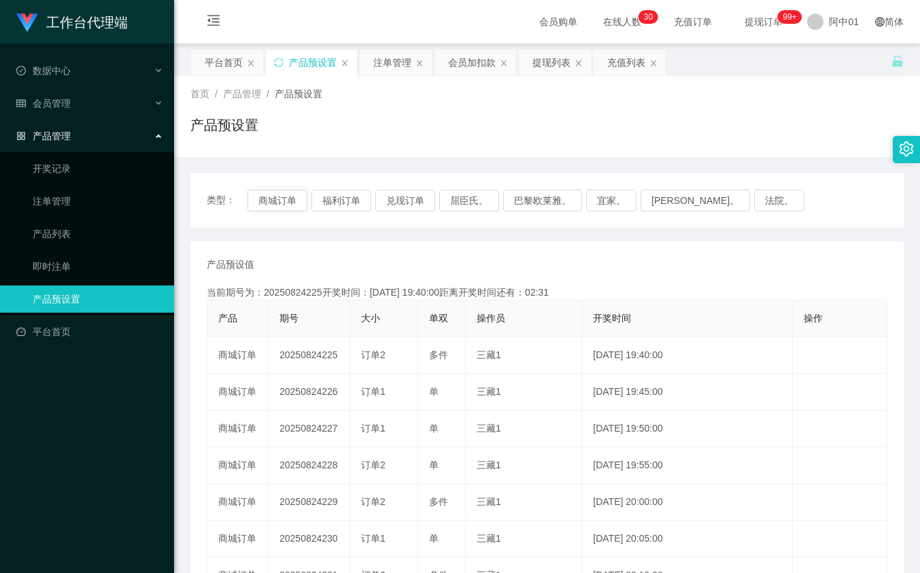  What do you see at coordinates (543, 201) in the screenshot?
I see `button: 巴黎欧莱雅。` at bounding box center [543, 201].